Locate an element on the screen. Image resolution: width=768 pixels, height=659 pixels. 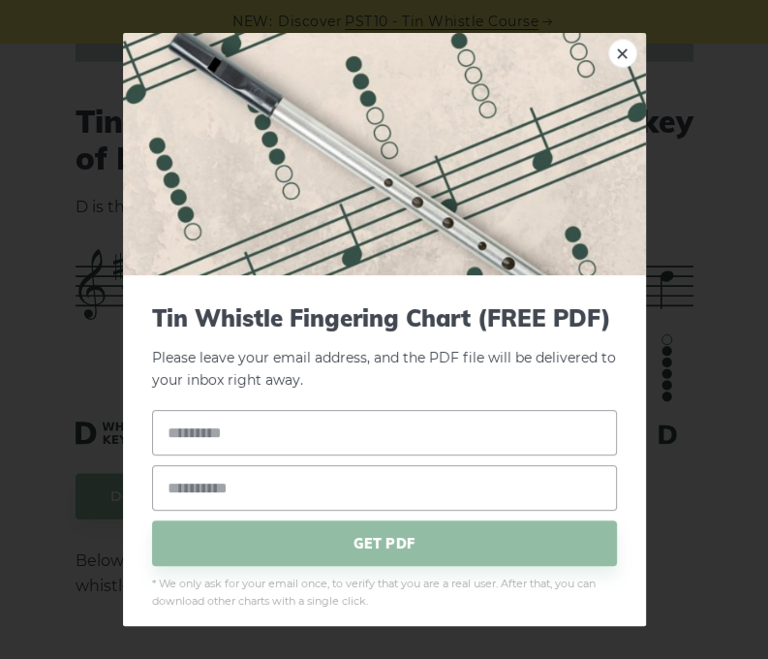
span: Tin Whistle Fingering Chart (FREE PDF) is located at coordinates (385, 318).